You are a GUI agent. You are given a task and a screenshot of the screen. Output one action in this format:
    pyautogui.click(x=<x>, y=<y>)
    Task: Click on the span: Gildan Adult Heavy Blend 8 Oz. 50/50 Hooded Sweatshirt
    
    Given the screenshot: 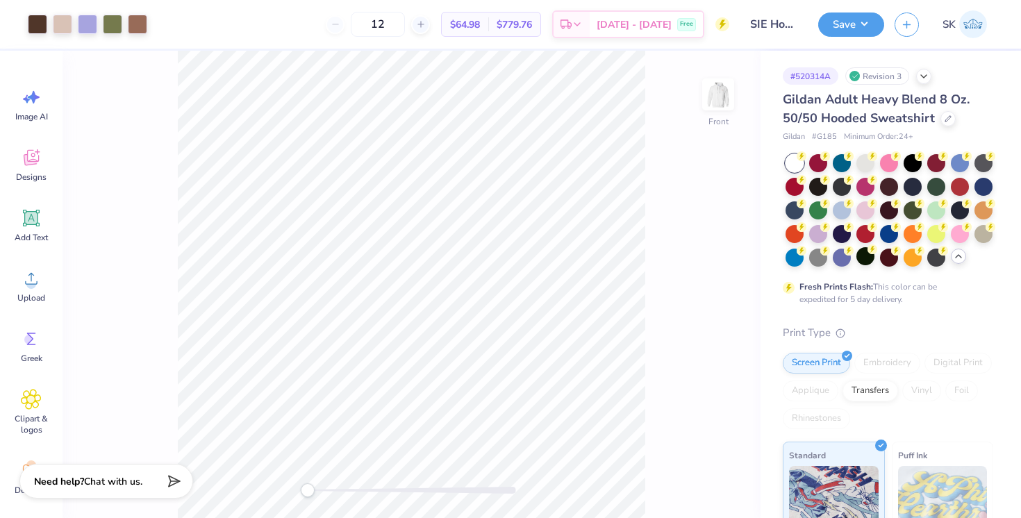 What is the action you would take?
    pyautogui.click(x=876, y=108)
    